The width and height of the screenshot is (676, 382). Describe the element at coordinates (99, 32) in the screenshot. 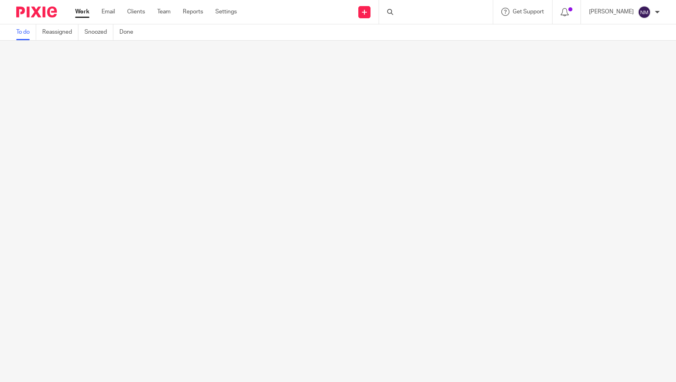

I see `a: Snoozed` at that location.